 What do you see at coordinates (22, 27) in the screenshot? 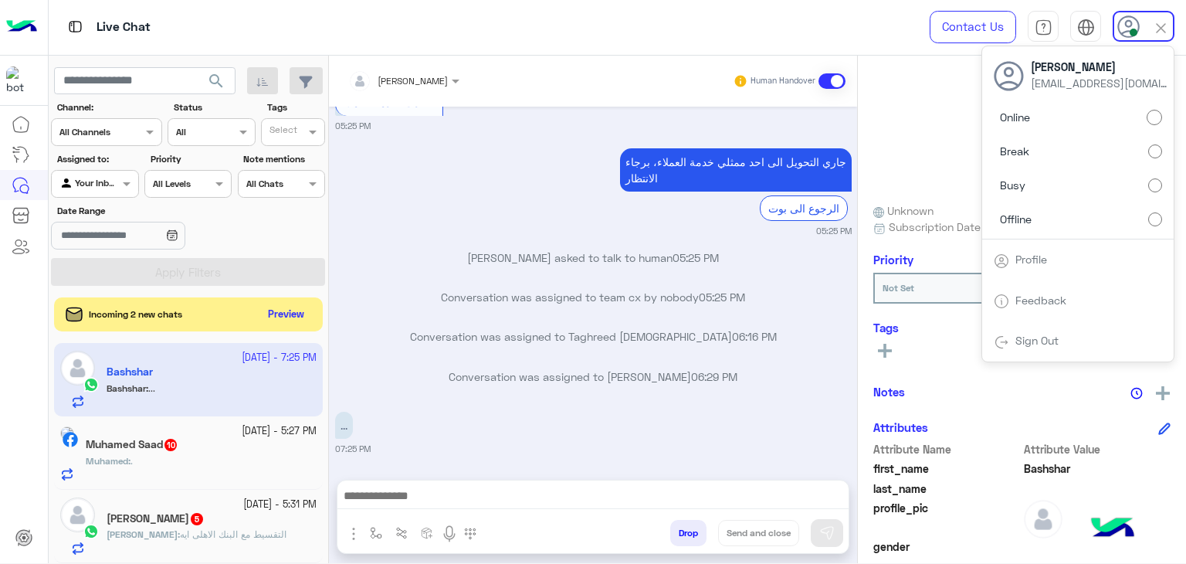
I see `img: Logo` at bounding box center [22, 27].